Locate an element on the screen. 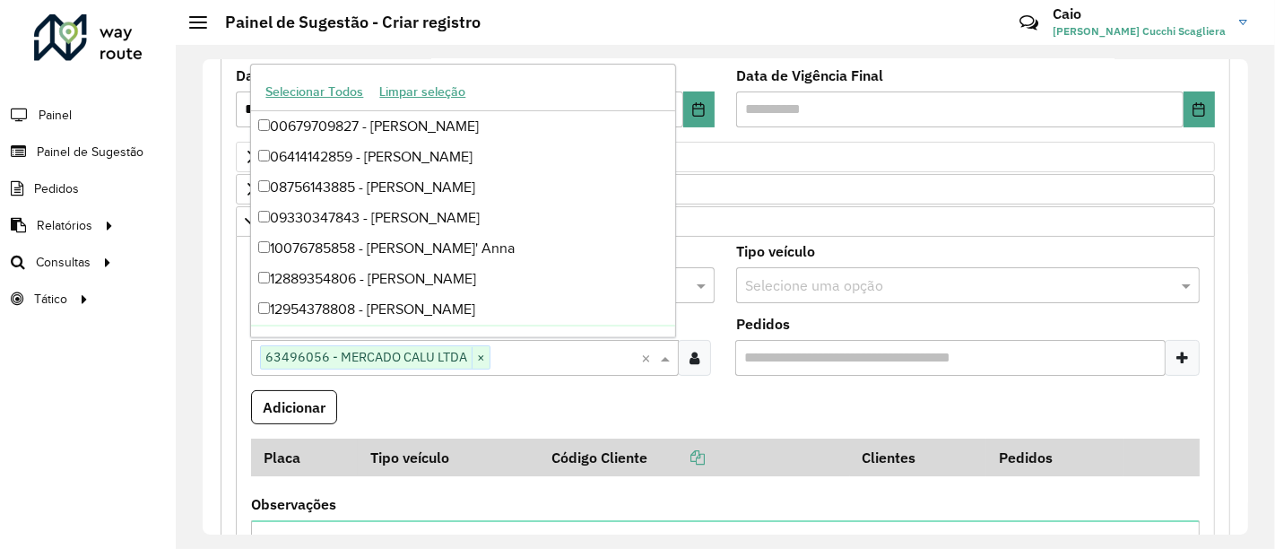 The image size is (1275, 549). th: Tipo veículo is located at coordinates (448, 457).